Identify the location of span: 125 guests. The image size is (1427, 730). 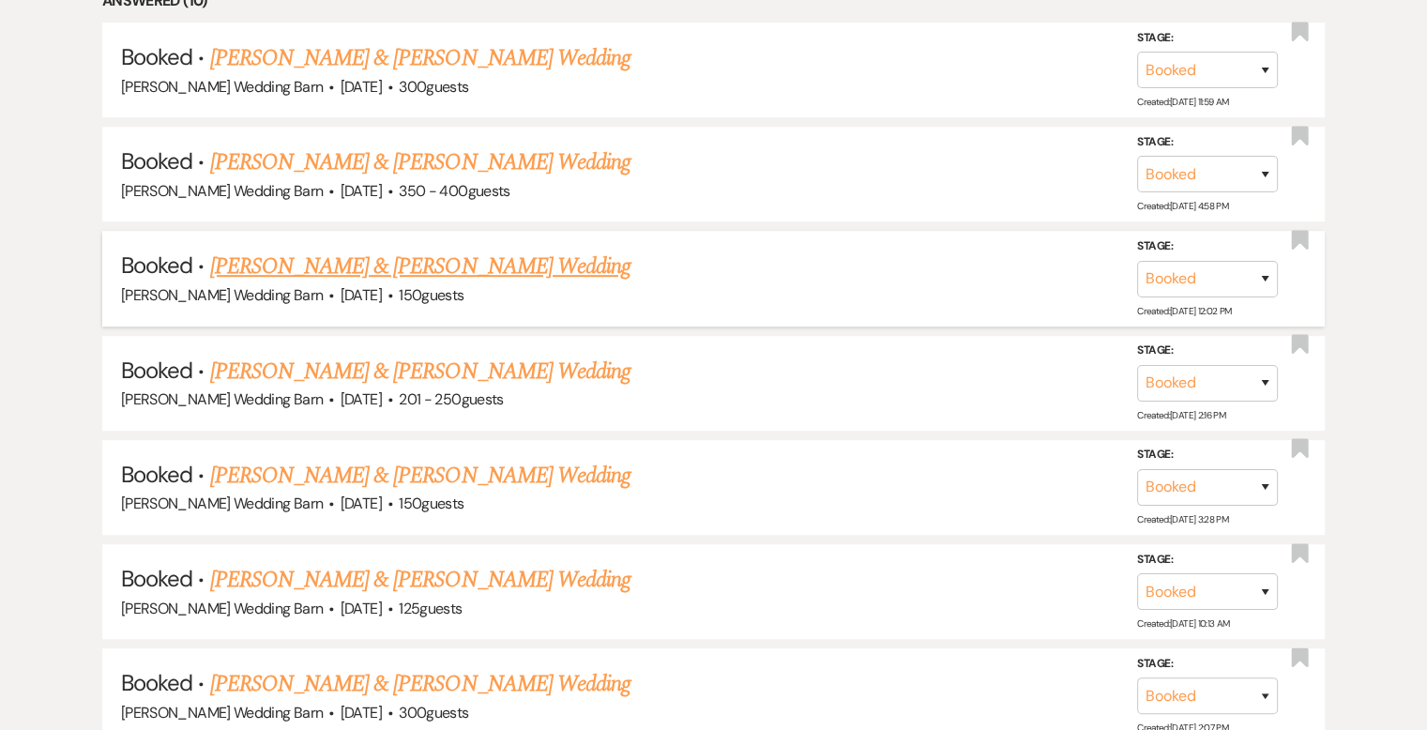
(430, 608).